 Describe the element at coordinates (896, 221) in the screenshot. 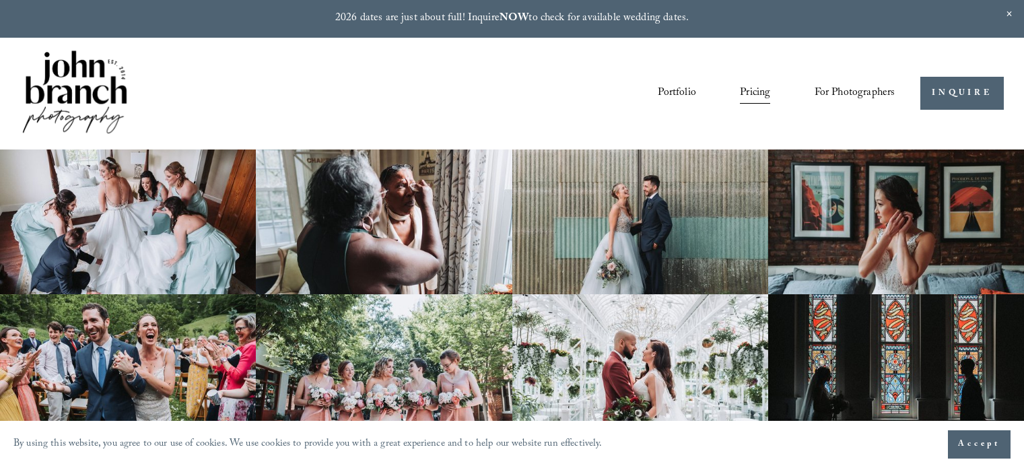

I see `img: Bride adjusting earring in front of framed posters on a brick wall.` at that location.